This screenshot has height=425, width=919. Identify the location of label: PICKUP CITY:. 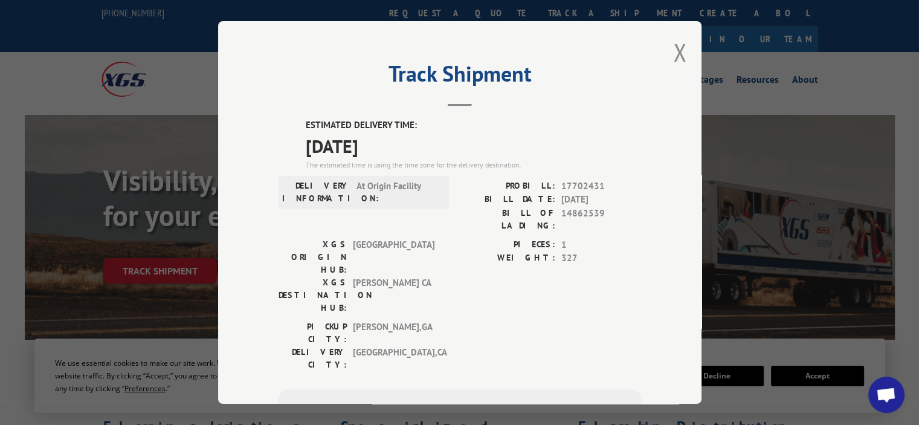
(312, 333).